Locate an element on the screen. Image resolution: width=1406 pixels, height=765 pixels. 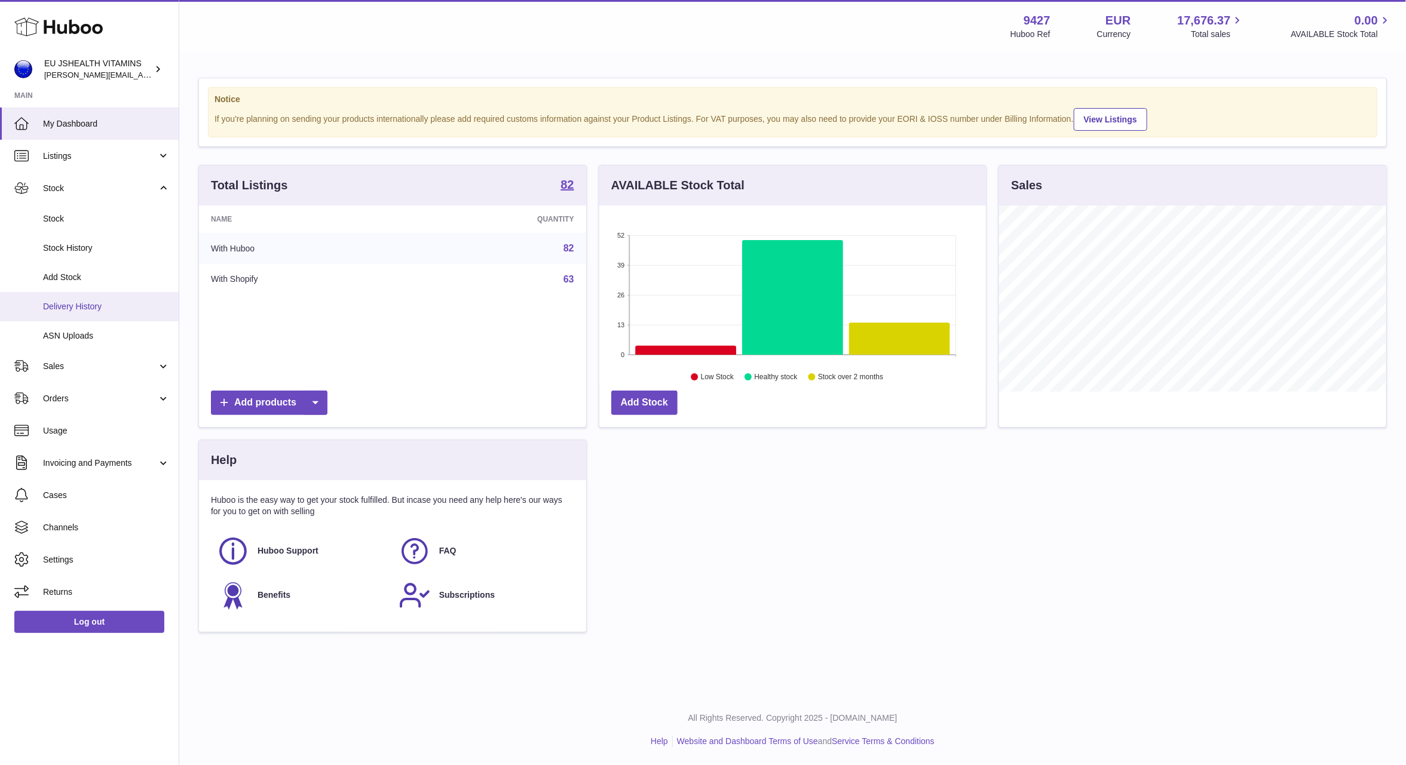
text: 13 is located at coordinates (621, 325).